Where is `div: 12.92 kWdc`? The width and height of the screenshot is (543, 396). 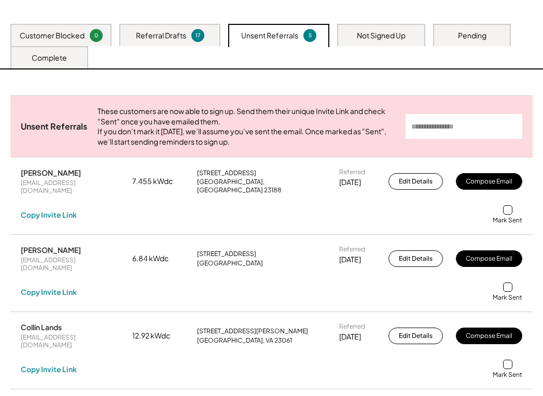 div: 12.92 kWdc is located at coordinates (158, 336).